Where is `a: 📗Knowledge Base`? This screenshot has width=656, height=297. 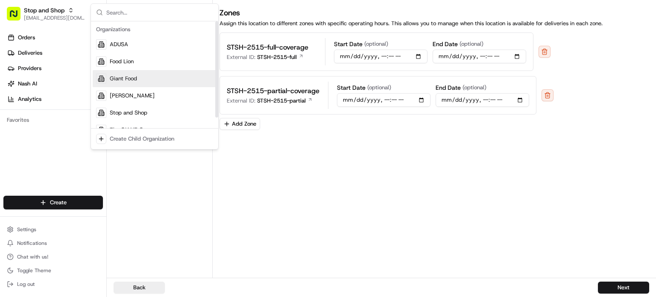
a: 📗Knowledge Base is located at coordinates (37, 128).